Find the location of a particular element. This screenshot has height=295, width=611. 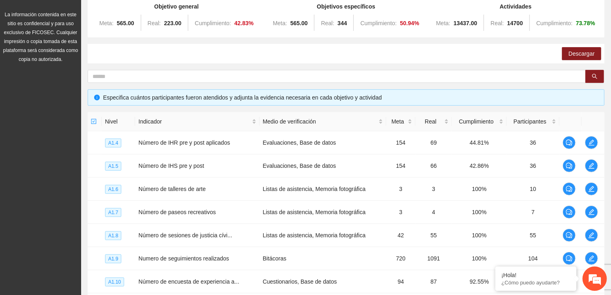

div: Chatear ahora is located at coordinates (80, 213).